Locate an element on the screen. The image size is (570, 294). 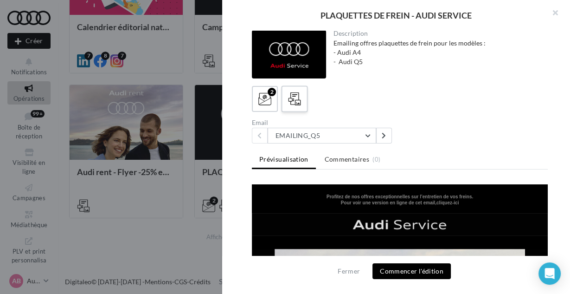
div: 2 is located at coordinates (272, 92).